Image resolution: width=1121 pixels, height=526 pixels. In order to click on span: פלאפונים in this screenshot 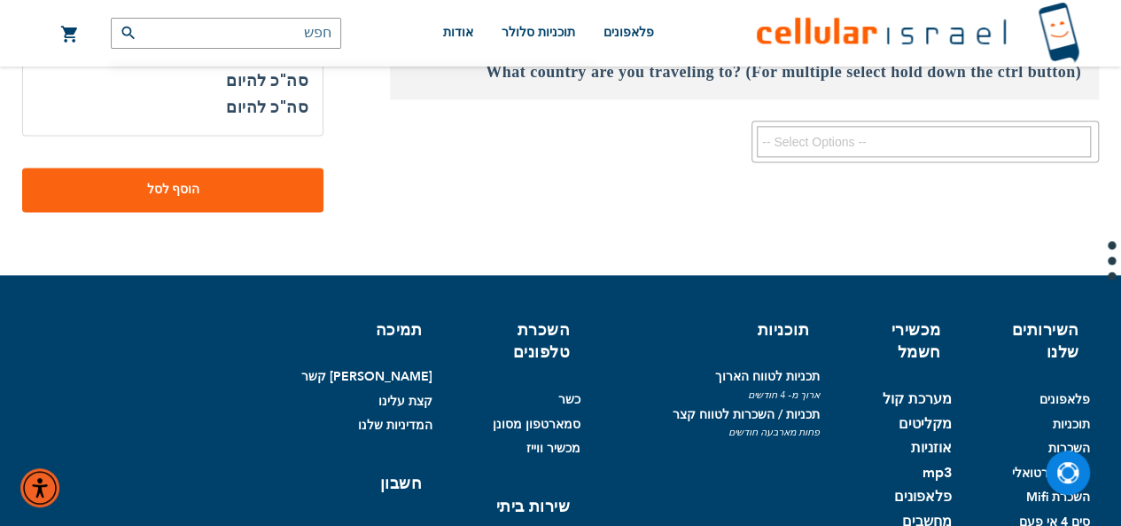, I will do `click(628, 32)`.